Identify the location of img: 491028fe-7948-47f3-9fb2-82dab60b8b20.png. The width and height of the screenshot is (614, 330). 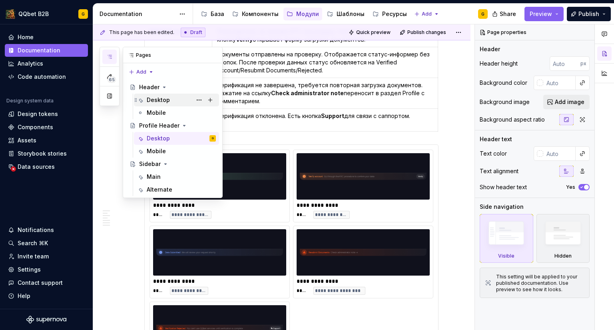
(10, 14).